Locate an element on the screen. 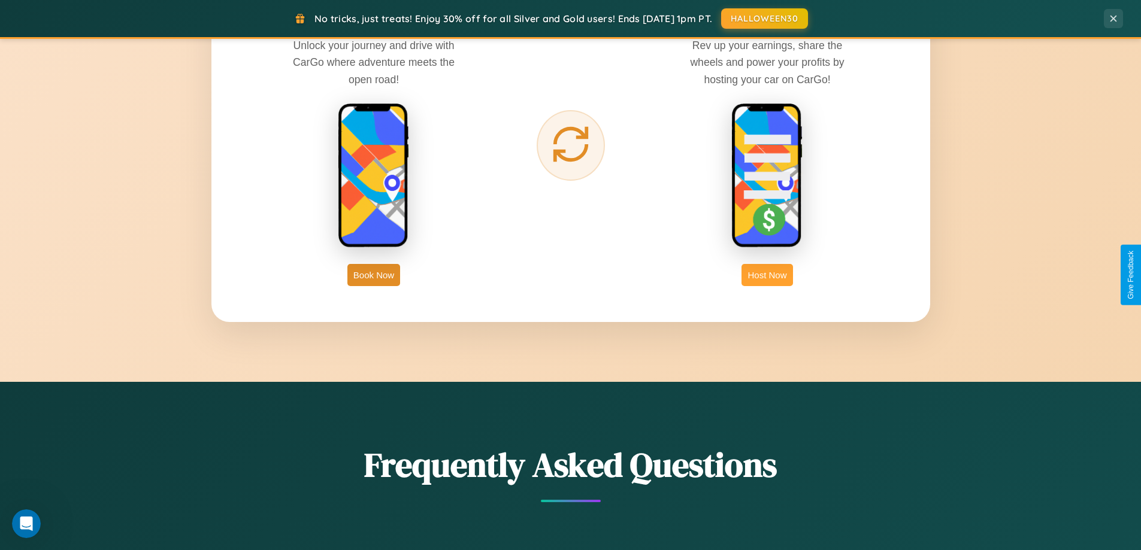 The height and width of the screenshot is (550, 1141). p: Rev up your earnings, share the wheels and power your profits by hosting your car on CarGo! is located at coordinates (767, 62).